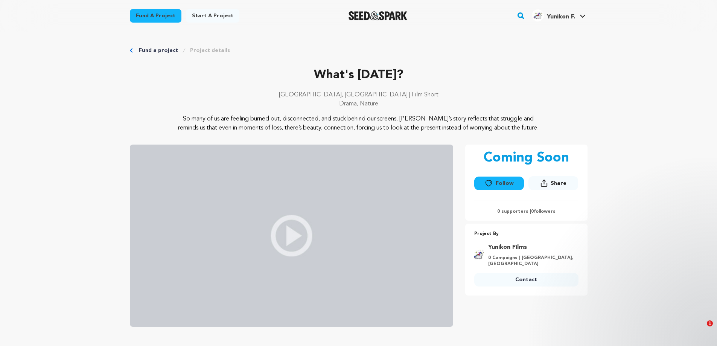 This screenshot has width=717, height=346. I want to click on button: Follow, so click(499, 183).